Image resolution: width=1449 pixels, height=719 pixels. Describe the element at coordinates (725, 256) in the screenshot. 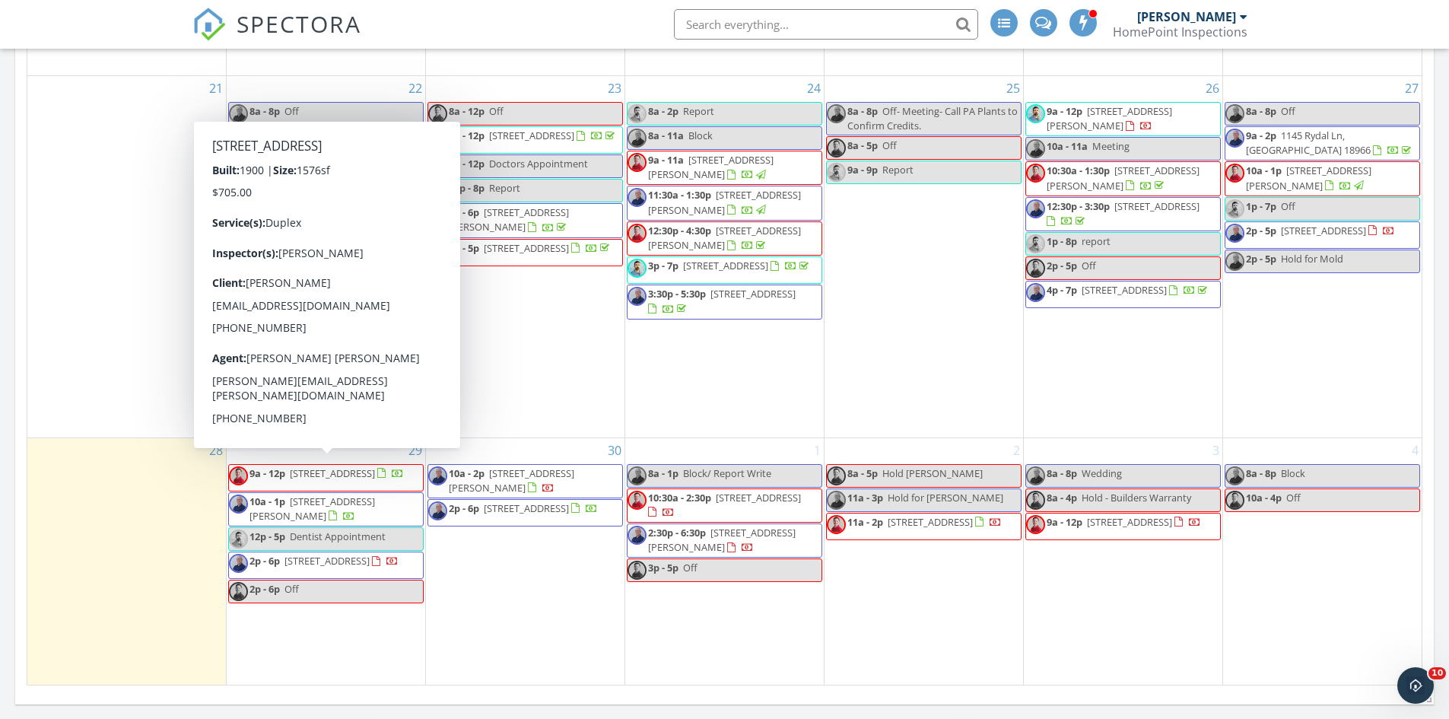

I see `td: Go to September 24, 2025` at that location.